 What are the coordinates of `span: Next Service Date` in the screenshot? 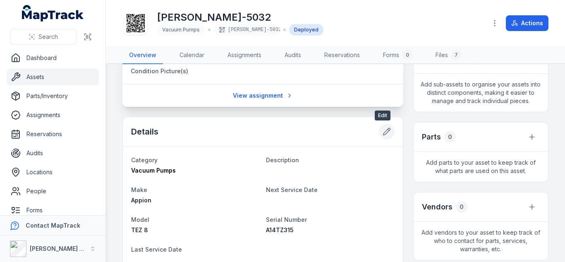 It's located at (292, 189).